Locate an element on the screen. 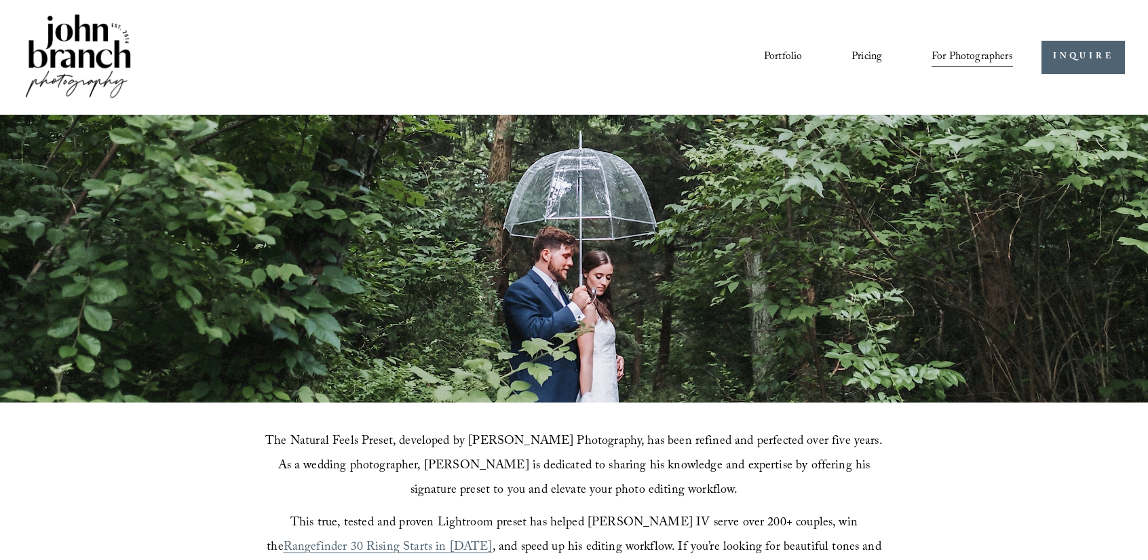  a: Pricing is located at coordinates (867, 57).